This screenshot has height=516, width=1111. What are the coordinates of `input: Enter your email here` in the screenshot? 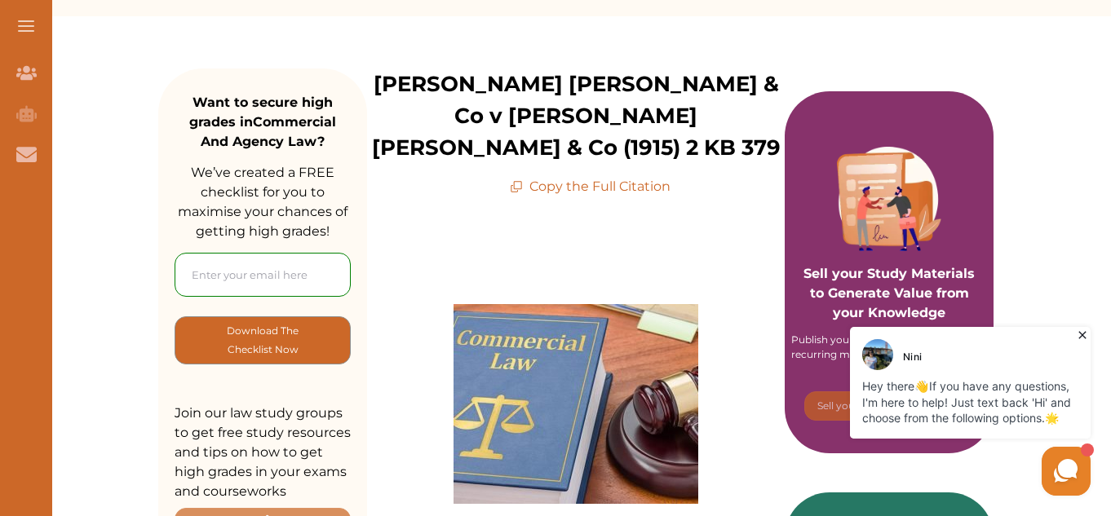 It's located at (263, 275).